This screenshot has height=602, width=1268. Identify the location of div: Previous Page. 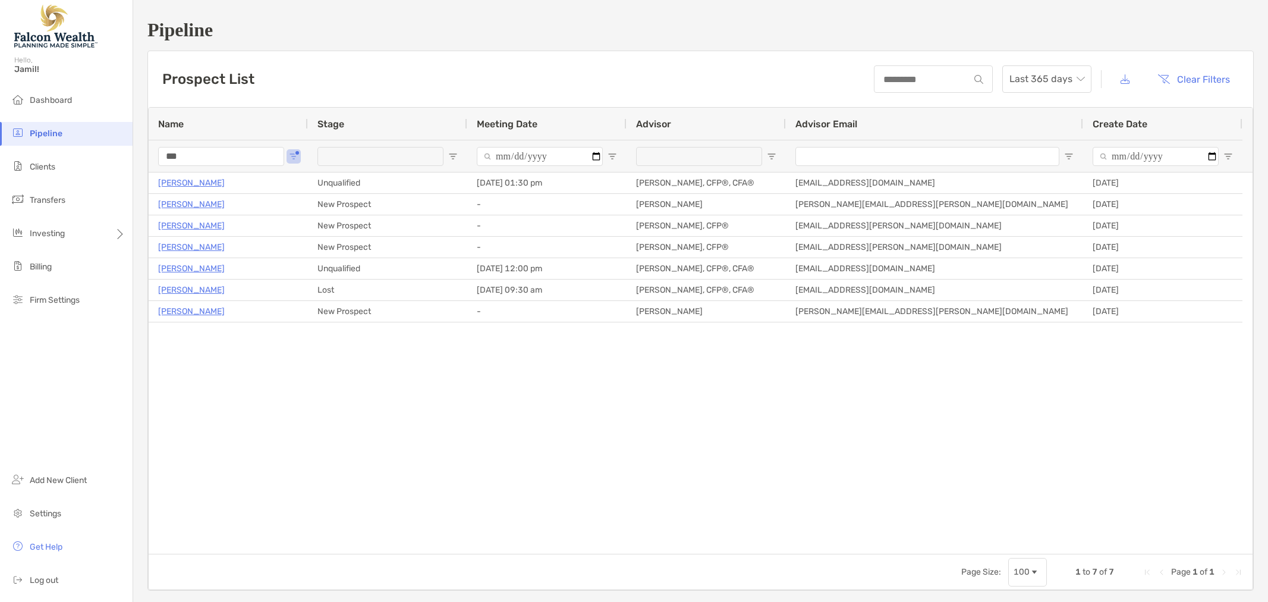
(1162, 572).